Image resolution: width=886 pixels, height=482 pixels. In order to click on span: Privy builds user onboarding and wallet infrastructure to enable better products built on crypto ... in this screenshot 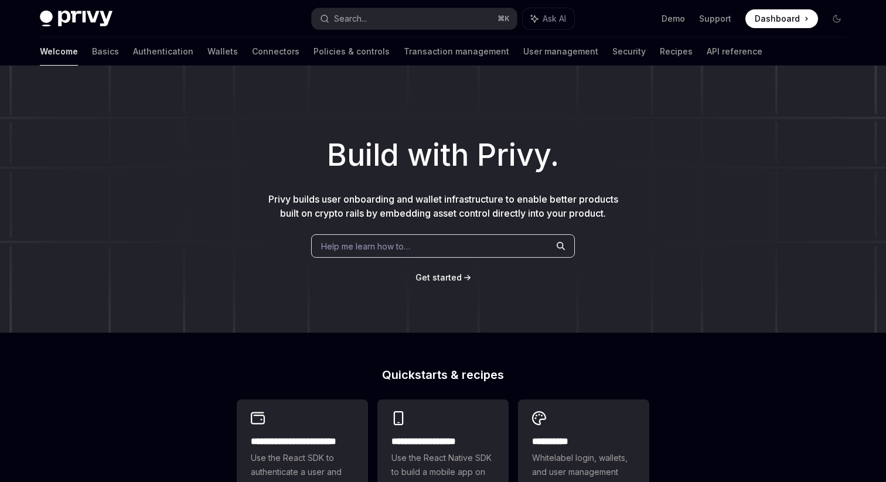, I will do `click(443, 206)`.